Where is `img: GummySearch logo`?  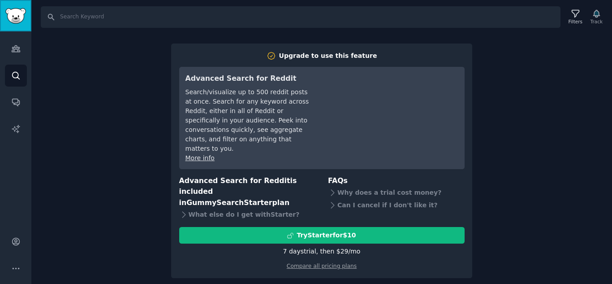 img: GummySearch logo is located at coordinates (16, 16).